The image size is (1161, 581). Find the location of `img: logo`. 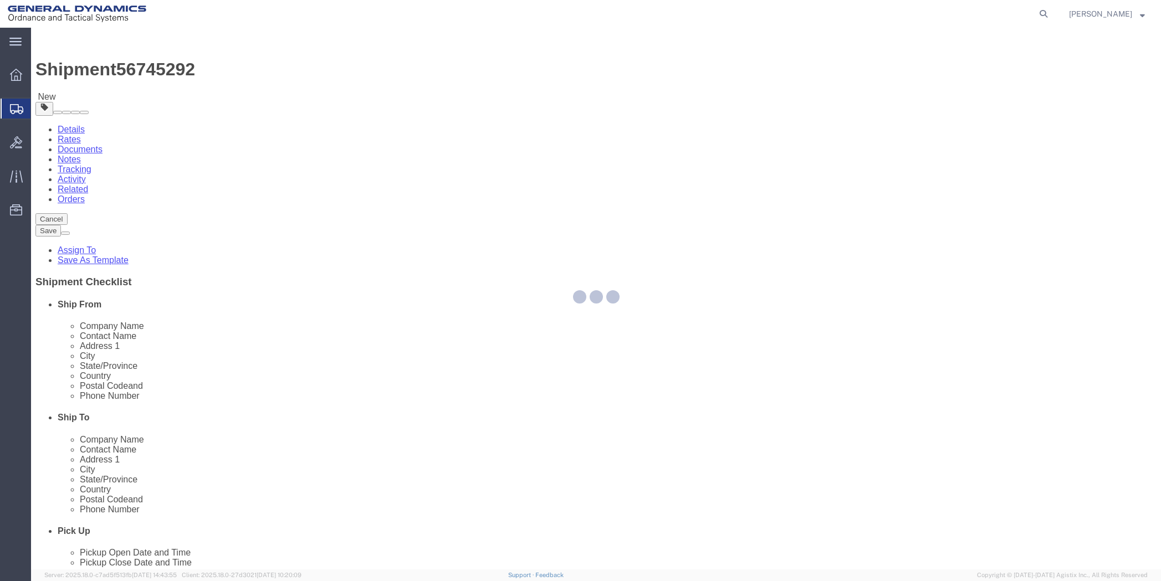

img: logo is located at coordinates (77, 14).